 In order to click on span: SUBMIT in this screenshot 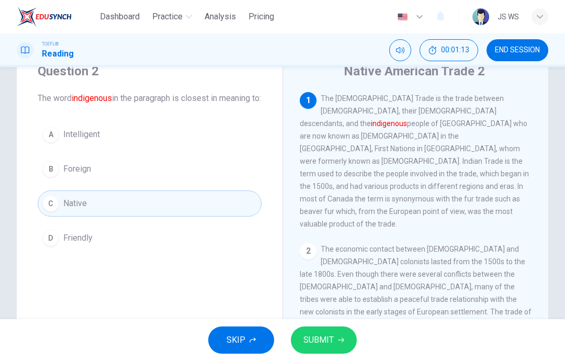, I will do `click(318, 340)`.